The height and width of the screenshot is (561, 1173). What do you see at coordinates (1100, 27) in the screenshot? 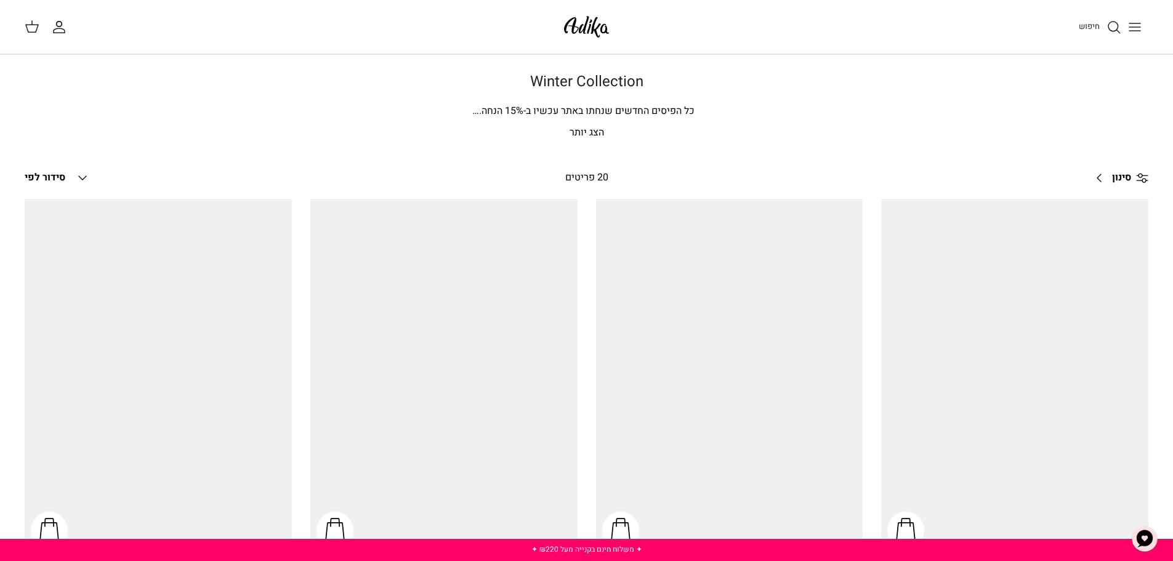
I see `a: חיפוש` at bounding box center [1100, 27].